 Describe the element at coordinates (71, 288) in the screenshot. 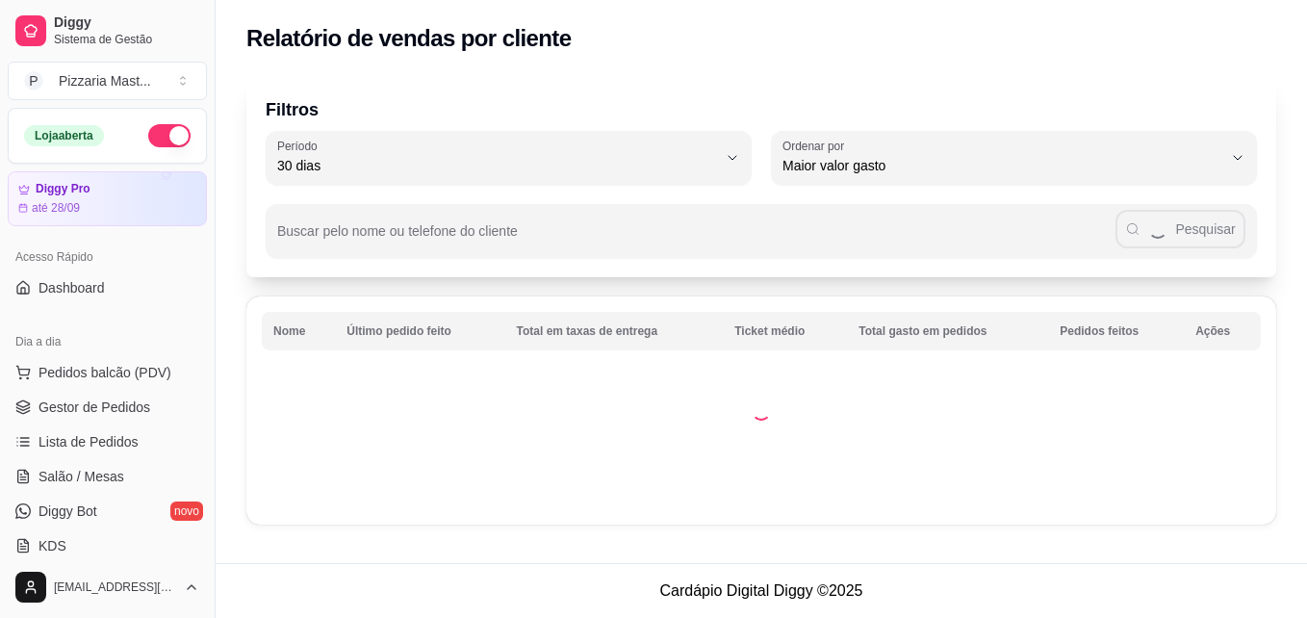

I see `span: Dashboard` at that location.